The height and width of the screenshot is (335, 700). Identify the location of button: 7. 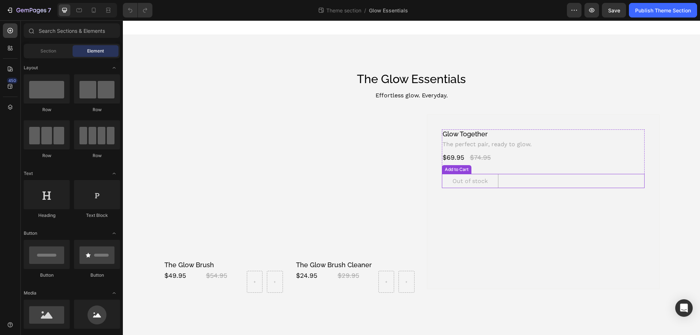
(28, 10).